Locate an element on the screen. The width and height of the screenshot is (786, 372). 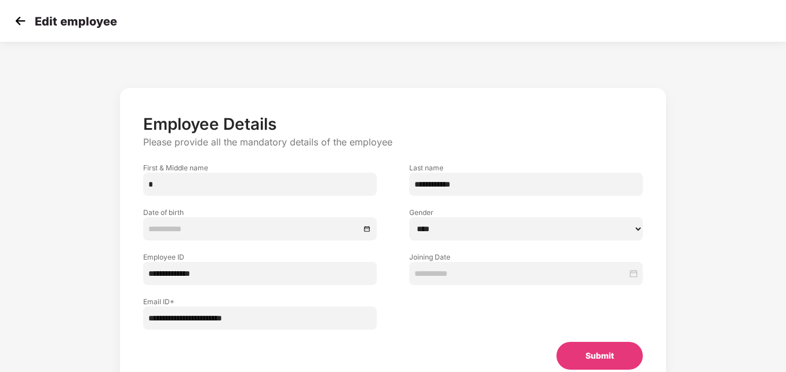
label: Employee ID is located at coordinates (260, 257).